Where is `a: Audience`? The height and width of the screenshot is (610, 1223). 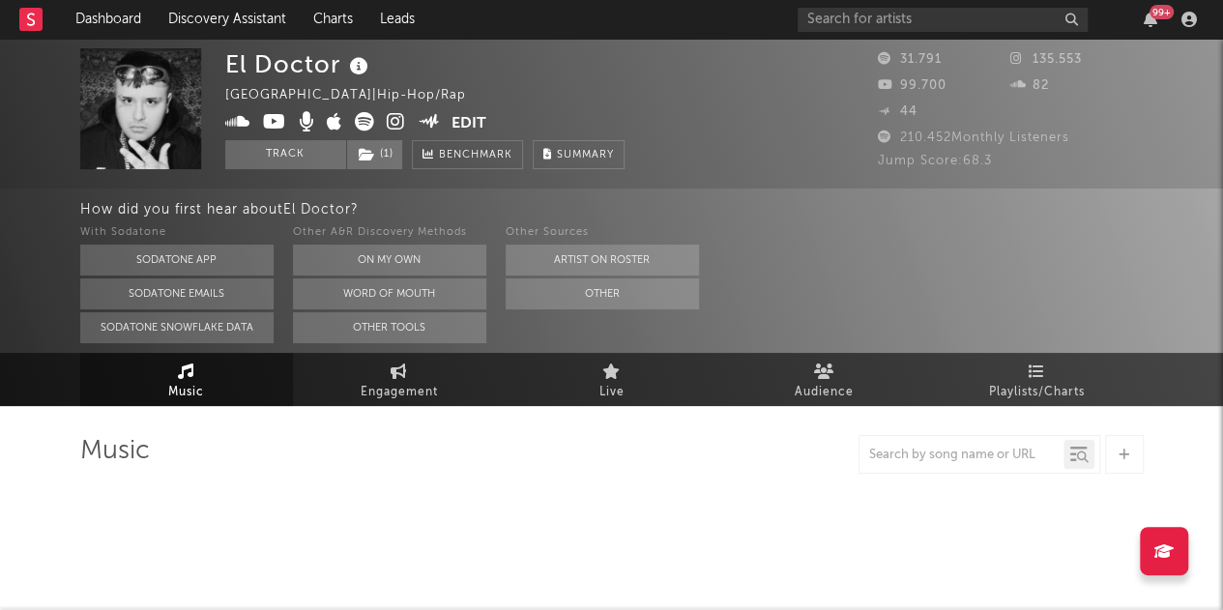 a: Audience is located at coordinates (825, 379).